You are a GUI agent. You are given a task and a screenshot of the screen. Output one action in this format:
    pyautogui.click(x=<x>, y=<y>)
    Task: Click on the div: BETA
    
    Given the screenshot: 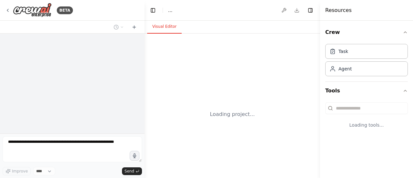 What is the action you would take?
    pyautogui.click(x=65, y=10)
    